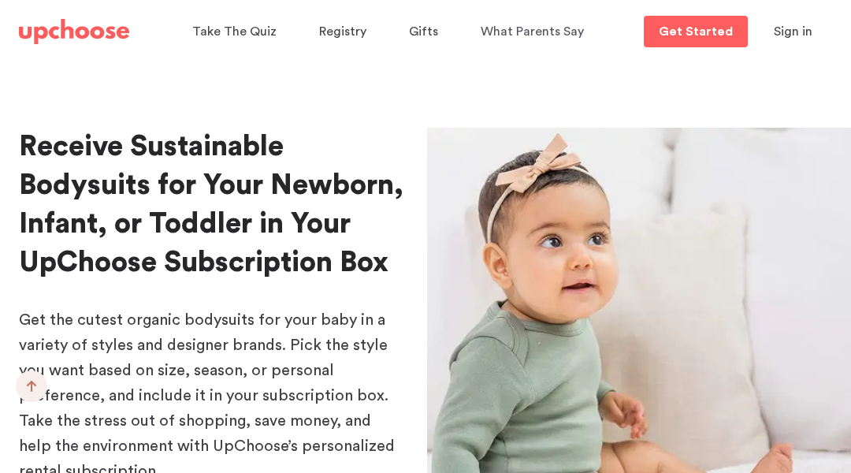 The width and height of the screenshot is (851, 473). What do you see at coordinates (532, 32) in the screenshot?
I see `span: What Parents Say` at bounding box center [532, 32].